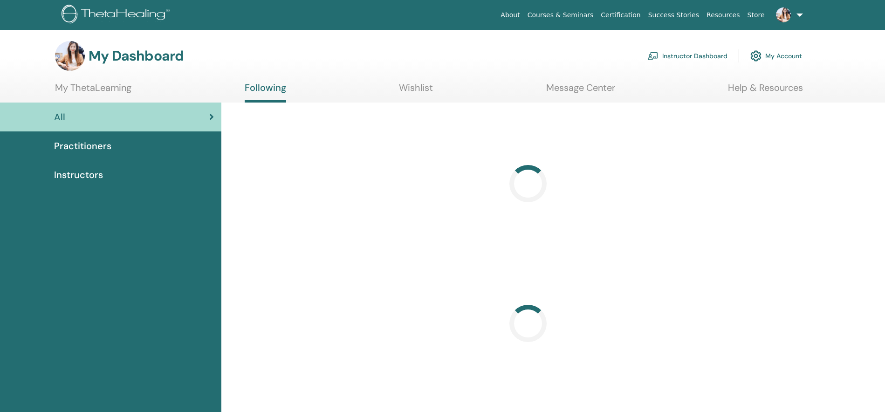  I want to click on img: chalkboard-teacher.svg, so click(653, 56).